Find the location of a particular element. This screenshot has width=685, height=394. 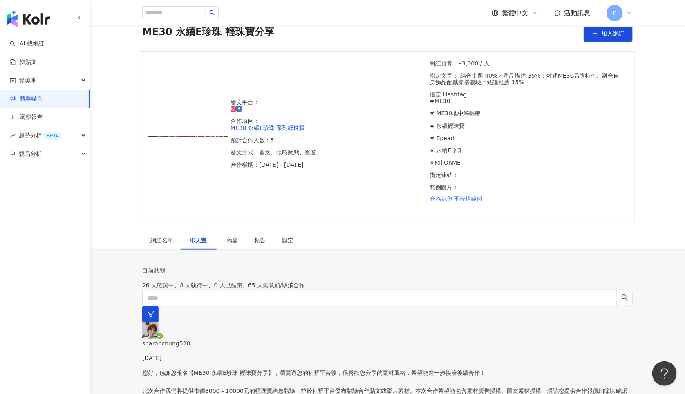

p: 預計合作人數：5 is located at coordinates (328, 140).